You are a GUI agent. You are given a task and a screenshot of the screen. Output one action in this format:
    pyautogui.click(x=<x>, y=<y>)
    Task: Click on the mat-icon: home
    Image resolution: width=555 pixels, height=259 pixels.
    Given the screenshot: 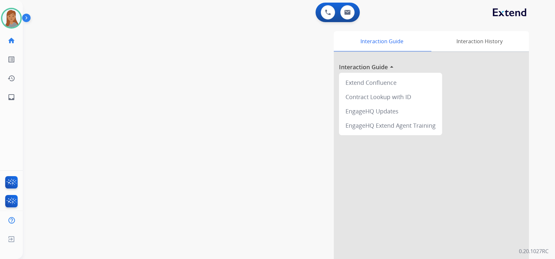 What is the action you would take?
    pyautogui.click(x=11, y=41)
    